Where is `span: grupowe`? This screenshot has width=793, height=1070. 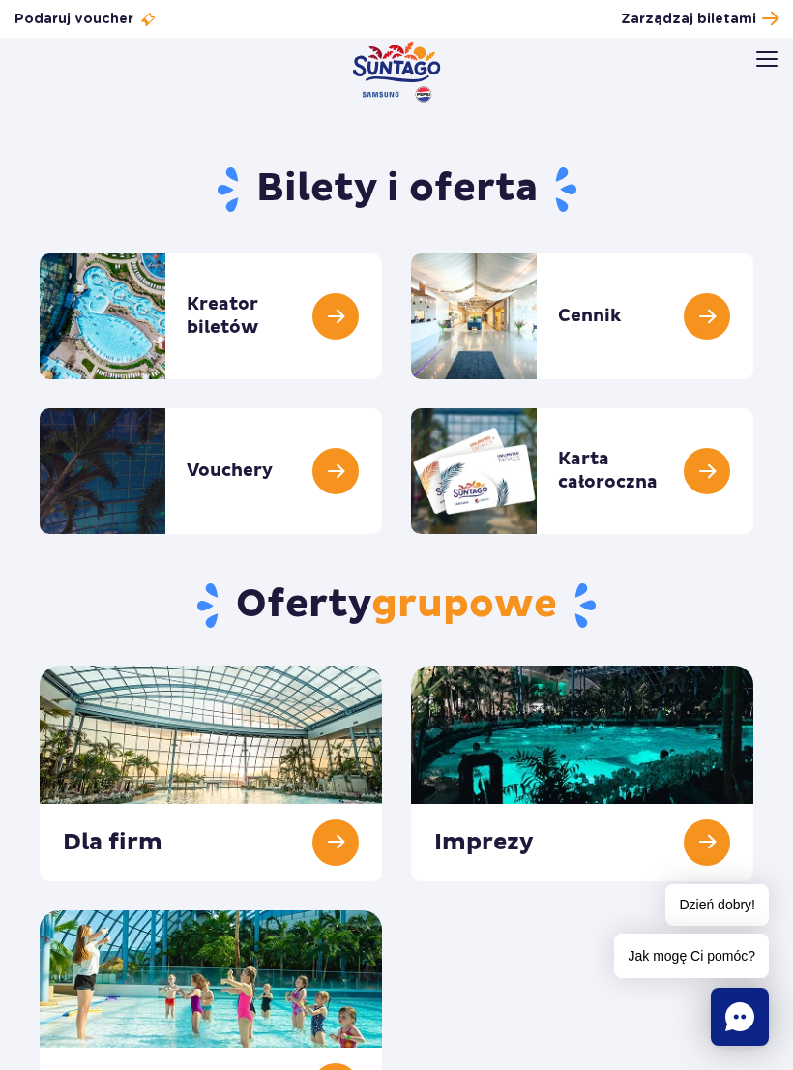 span: grupowe is located at coordinates (464, 604).